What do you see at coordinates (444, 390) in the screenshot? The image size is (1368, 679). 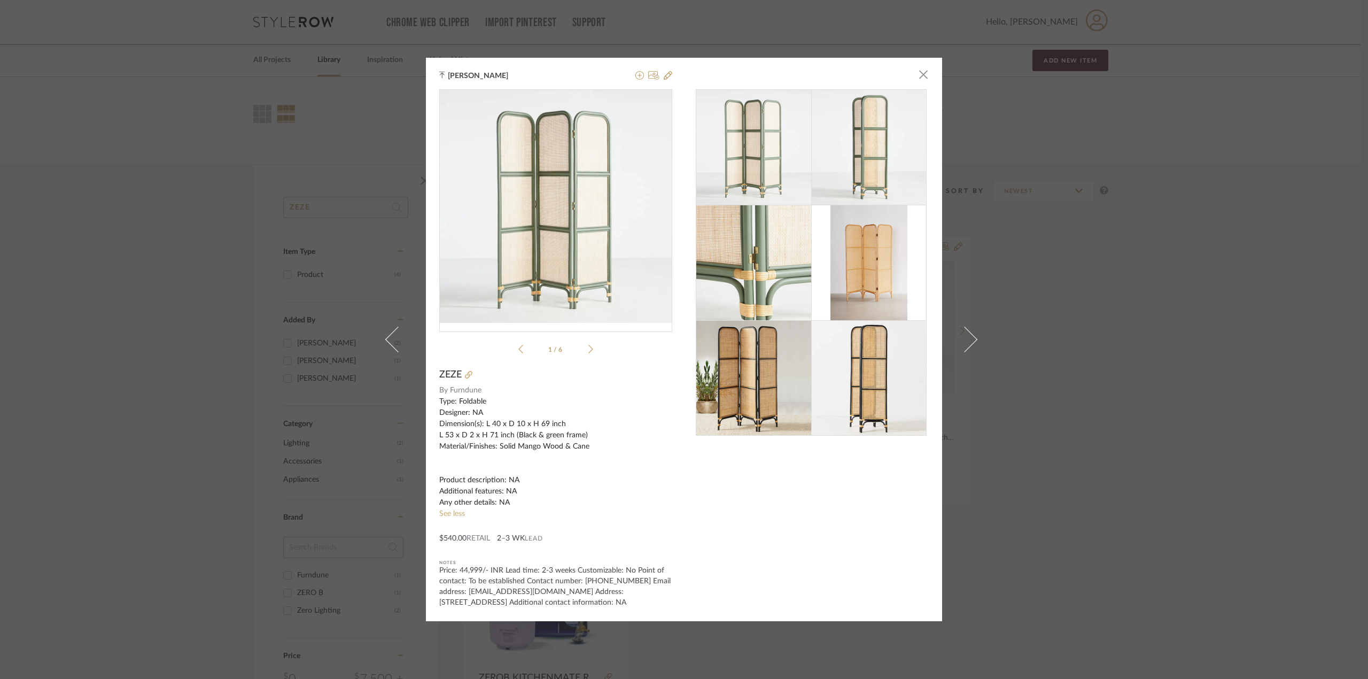 I see `span: By` at bounding box center [444, 390].